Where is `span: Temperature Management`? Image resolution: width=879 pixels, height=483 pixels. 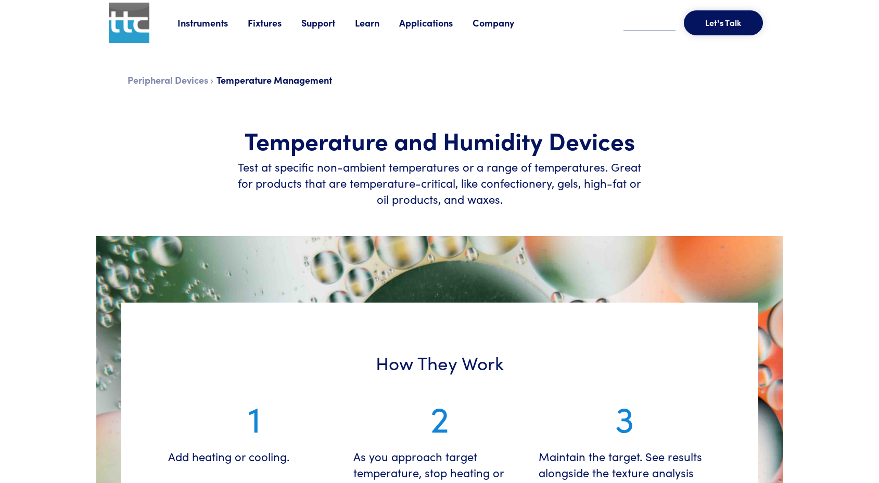
span: Temperature Management is located at coordinates (274, 80).